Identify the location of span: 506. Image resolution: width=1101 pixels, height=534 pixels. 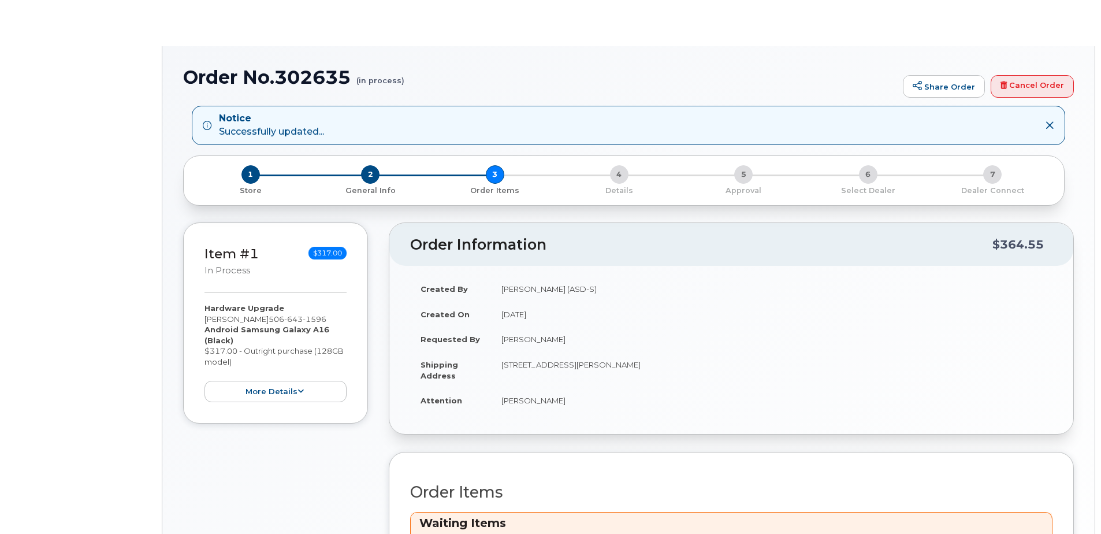
(297, 319).